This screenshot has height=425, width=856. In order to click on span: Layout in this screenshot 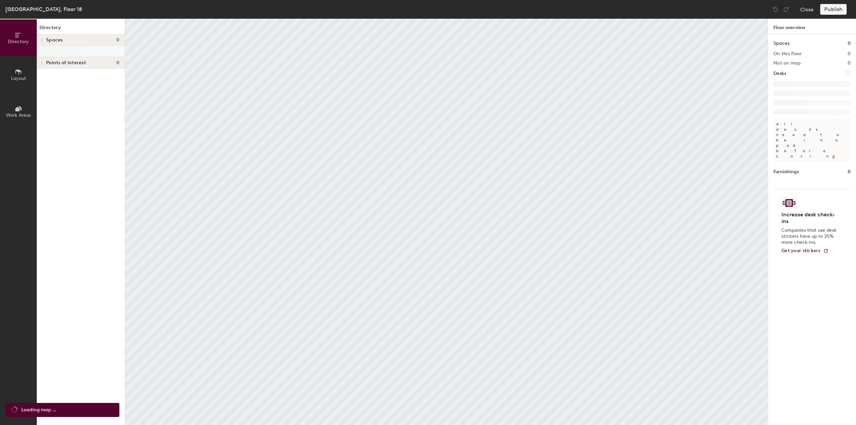, I will do `click(18, 78)`.